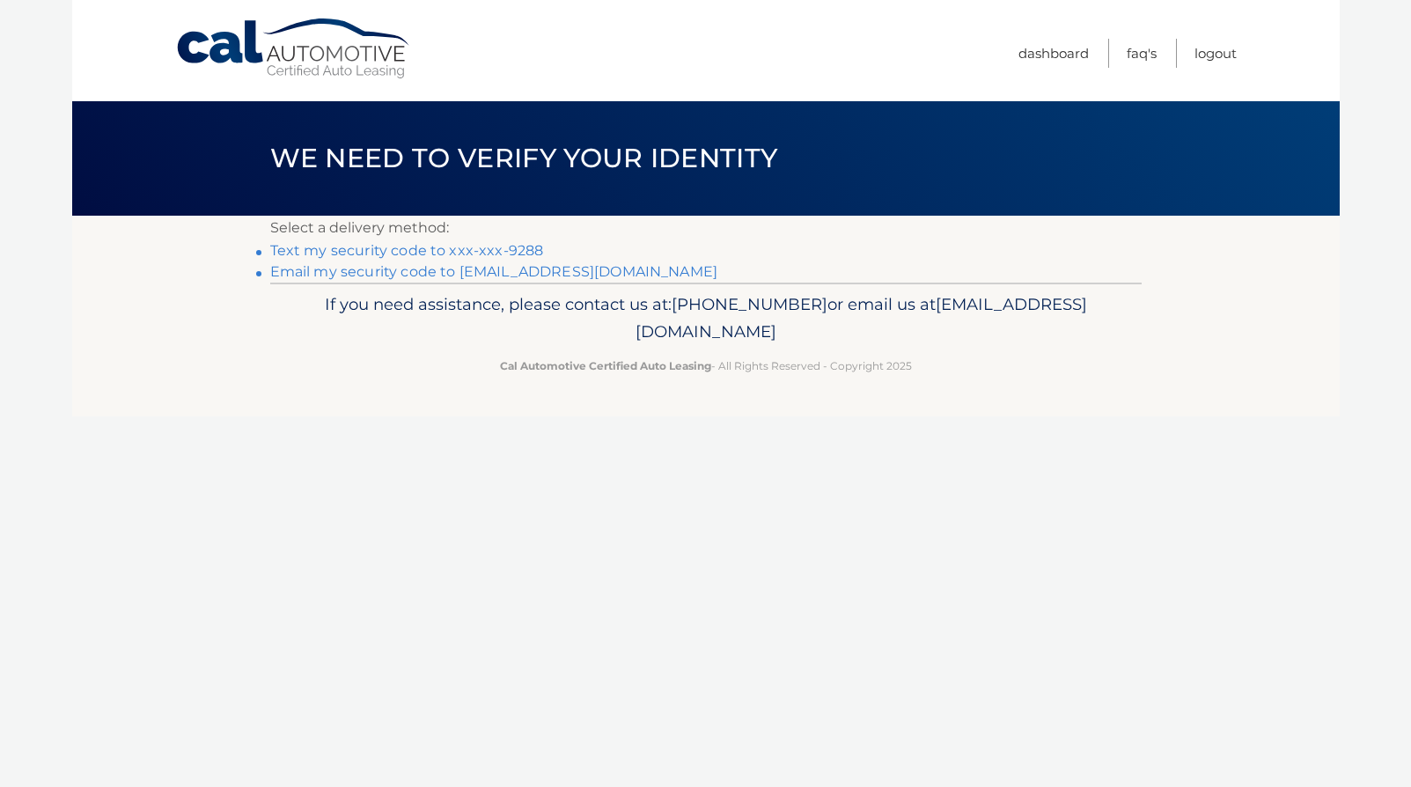 The image size is (1411, 787). Describe the element at coordinates (706, 365) in the screenshot. I see `p: - All Rights Reserved - Copyright 2025` at that location.